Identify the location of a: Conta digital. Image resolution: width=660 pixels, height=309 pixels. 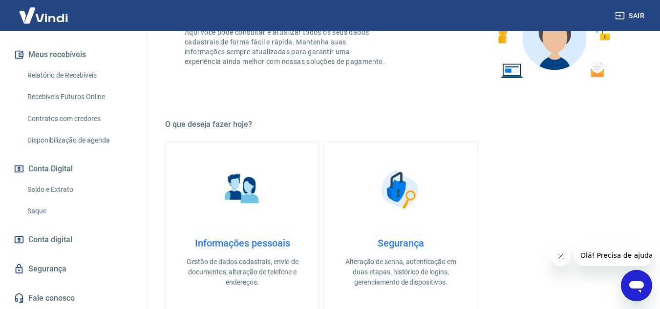
(73, 240).